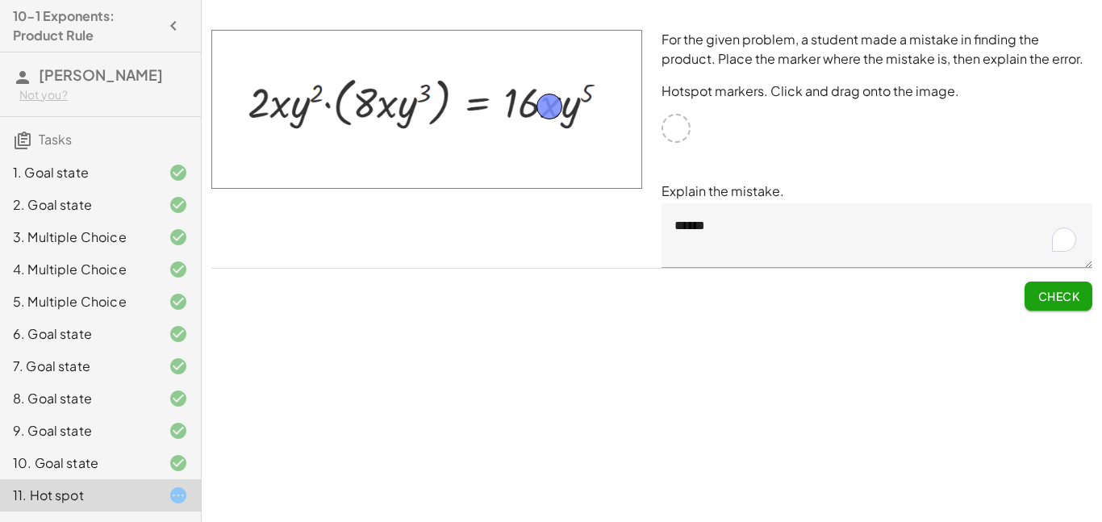  I want to click on button: Check, so click(1059, 296).